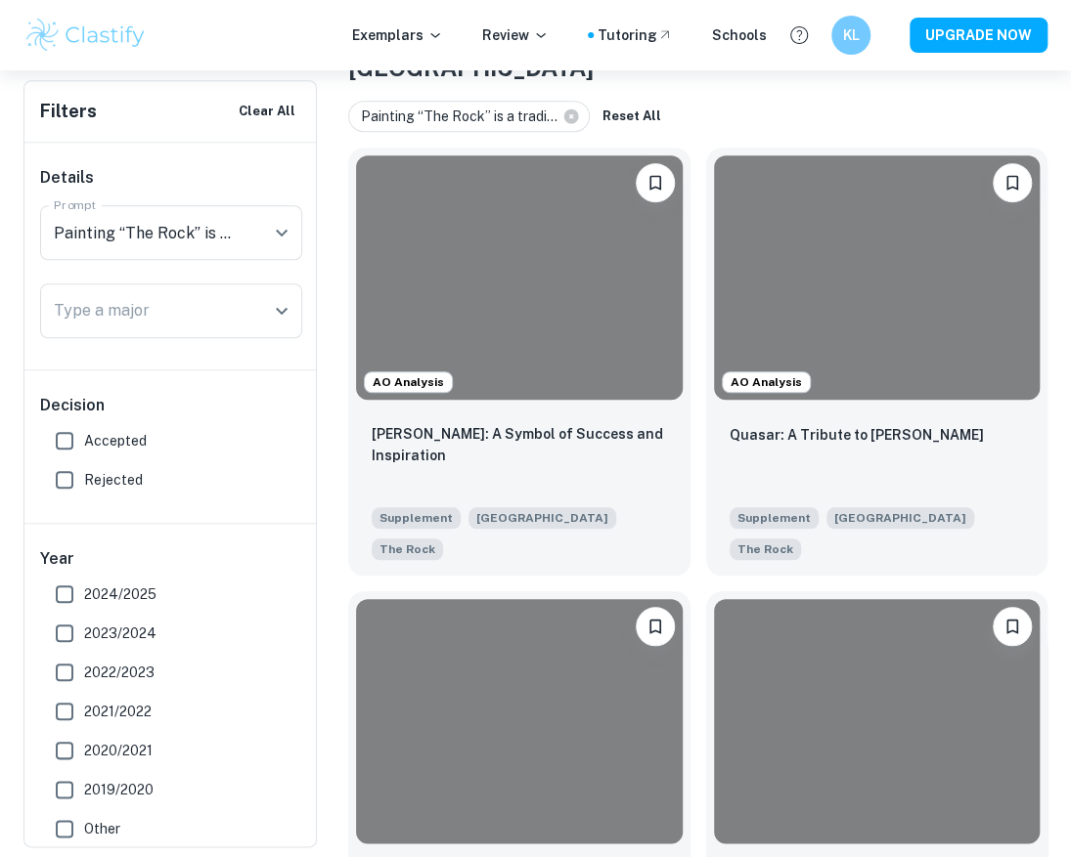  Describe the element at coordinates (120, 634) in the screenshot. I see `span: 2023/2024` at that location.